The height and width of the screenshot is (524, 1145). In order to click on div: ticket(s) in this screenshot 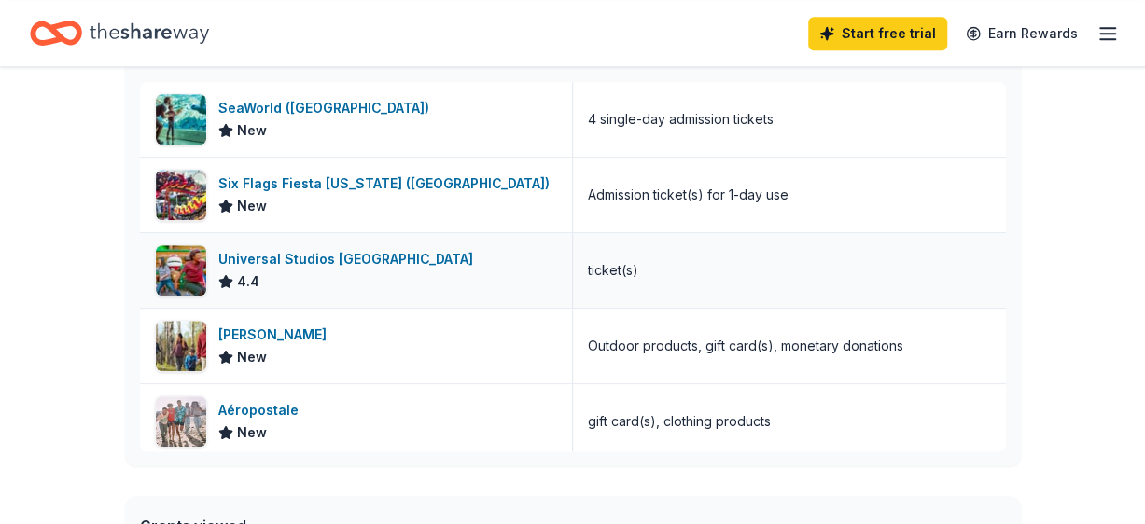, I will do `click(613, 271)`.